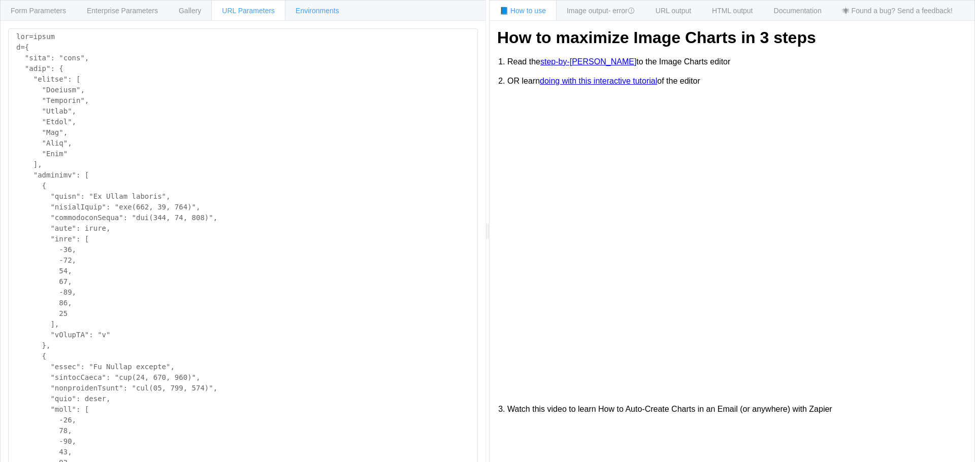  What do you see at coordinates (522, 11) in the screenshot?
I see `span: 📘 How to use` at bounding box center [522, 11].